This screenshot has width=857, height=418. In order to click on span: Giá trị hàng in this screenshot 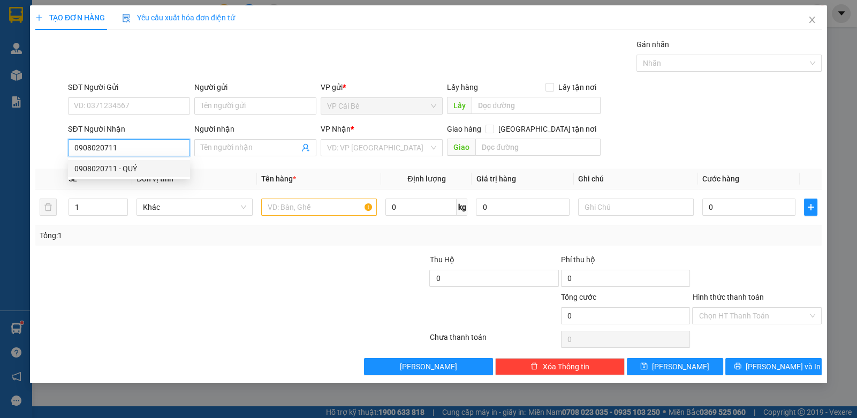, I will do `click(496, 179)`.